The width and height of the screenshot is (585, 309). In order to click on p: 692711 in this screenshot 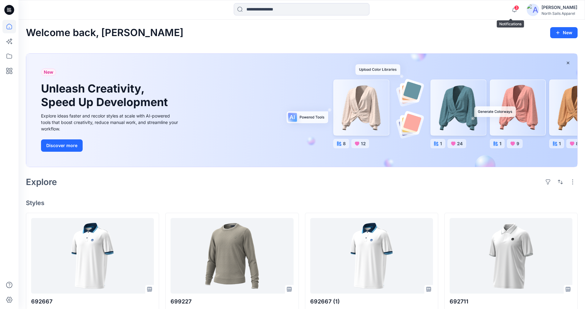, I will do `click(511, 302)`.